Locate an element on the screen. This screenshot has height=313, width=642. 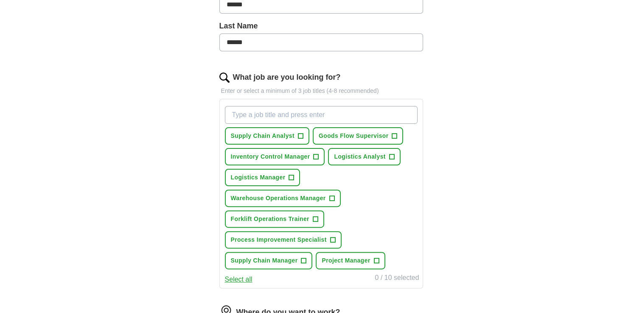
span: Forklift Operations Trainer is located at coordinates (270, 219).